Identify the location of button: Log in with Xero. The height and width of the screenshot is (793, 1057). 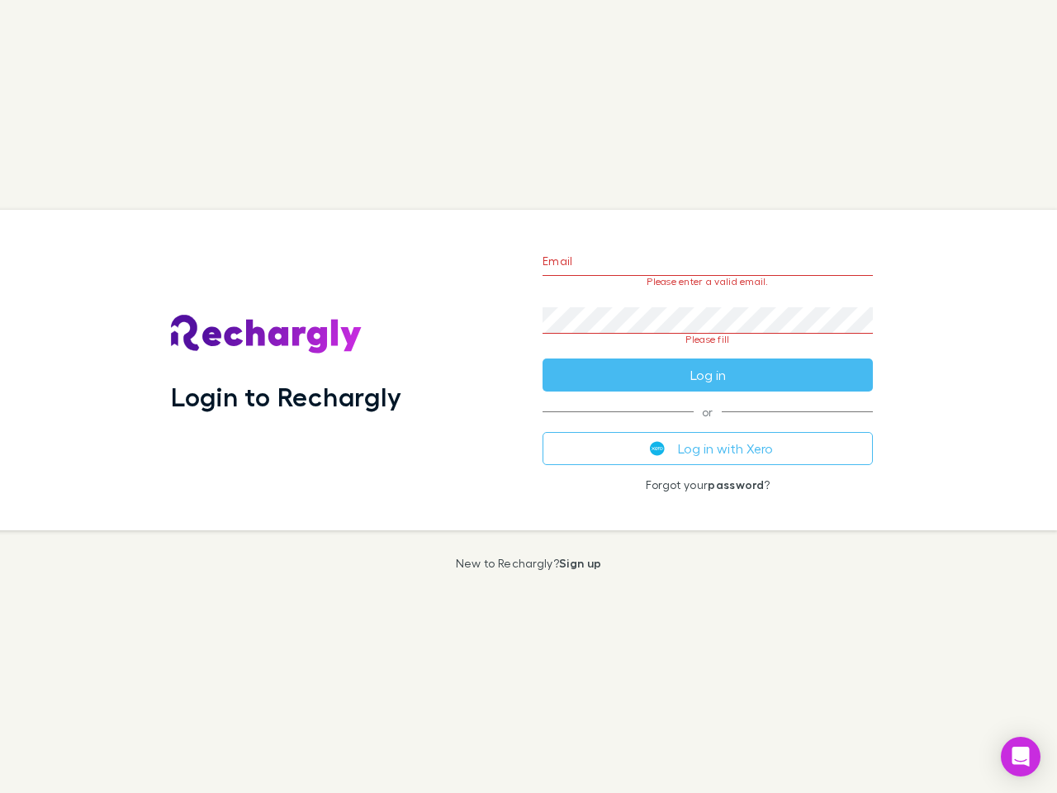
(708, 448).